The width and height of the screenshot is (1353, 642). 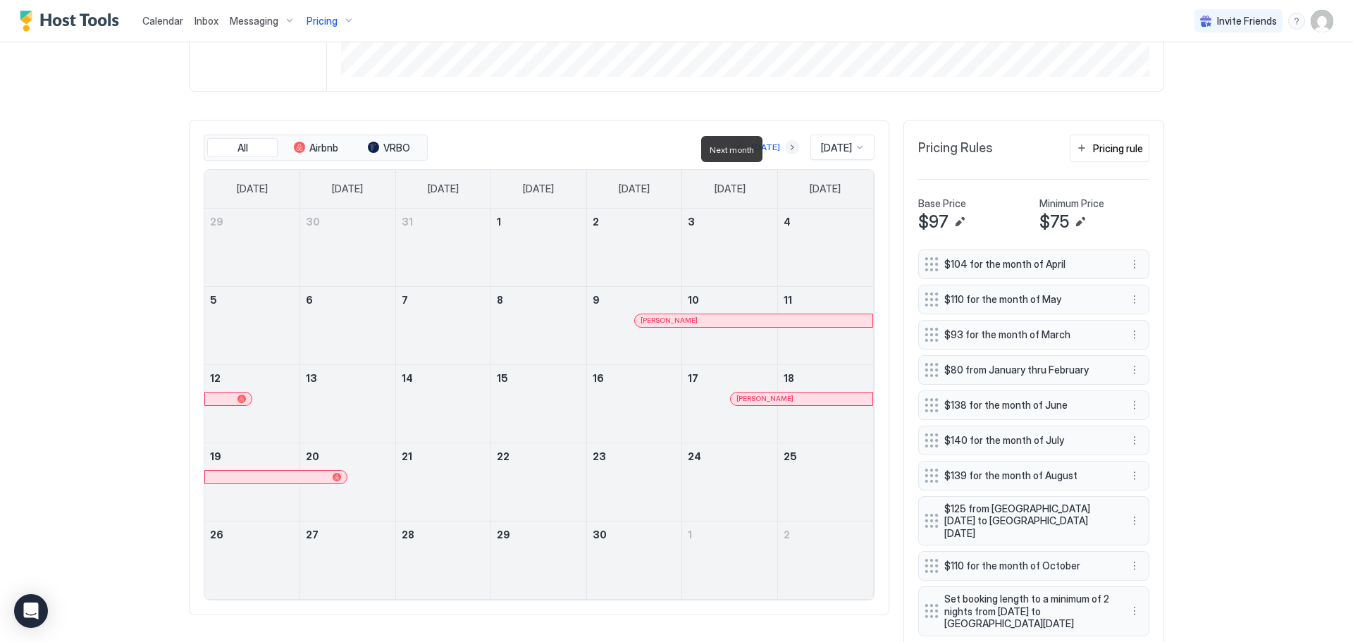 I want to click on a: November 2, 2023, so click(x=634, y=221).